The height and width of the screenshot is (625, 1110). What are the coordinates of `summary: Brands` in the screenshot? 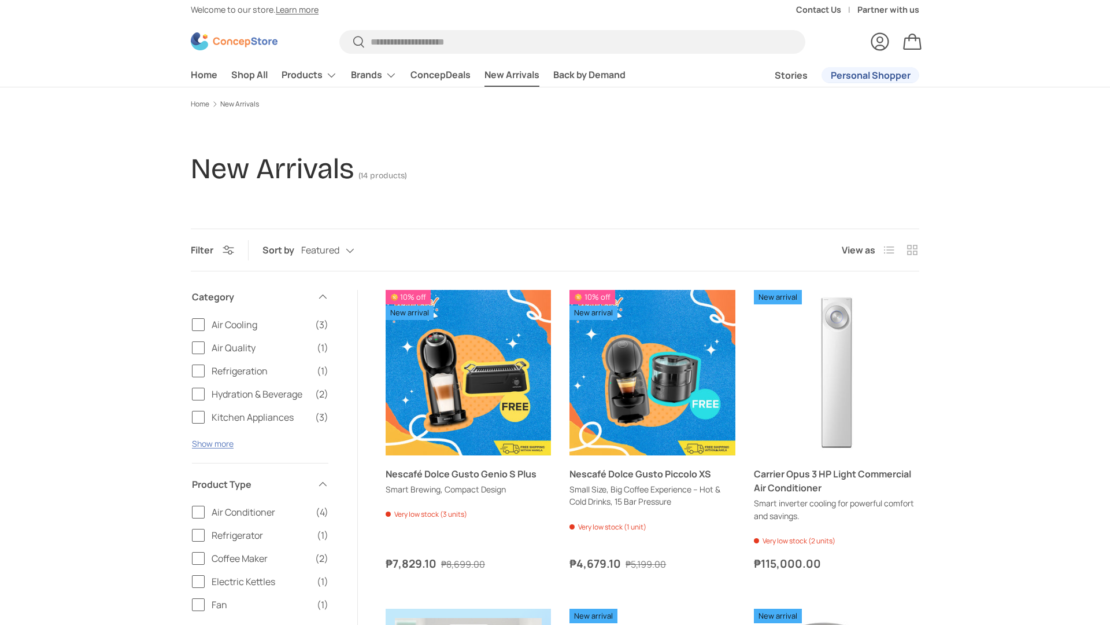 It's located at (374, 75).